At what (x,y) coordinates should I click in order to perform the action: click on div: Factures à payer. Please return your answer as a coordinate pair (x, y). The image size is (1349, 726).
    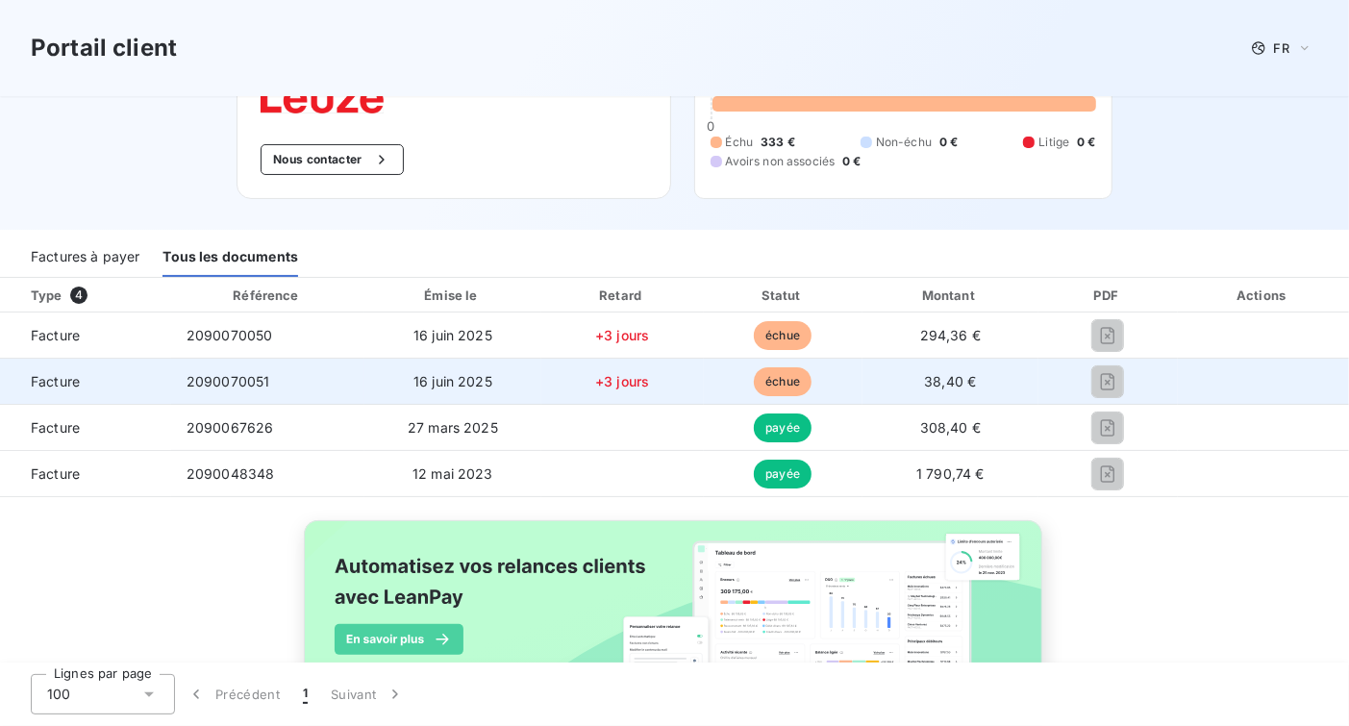
    Looking at the image, I should click on (85, 257).